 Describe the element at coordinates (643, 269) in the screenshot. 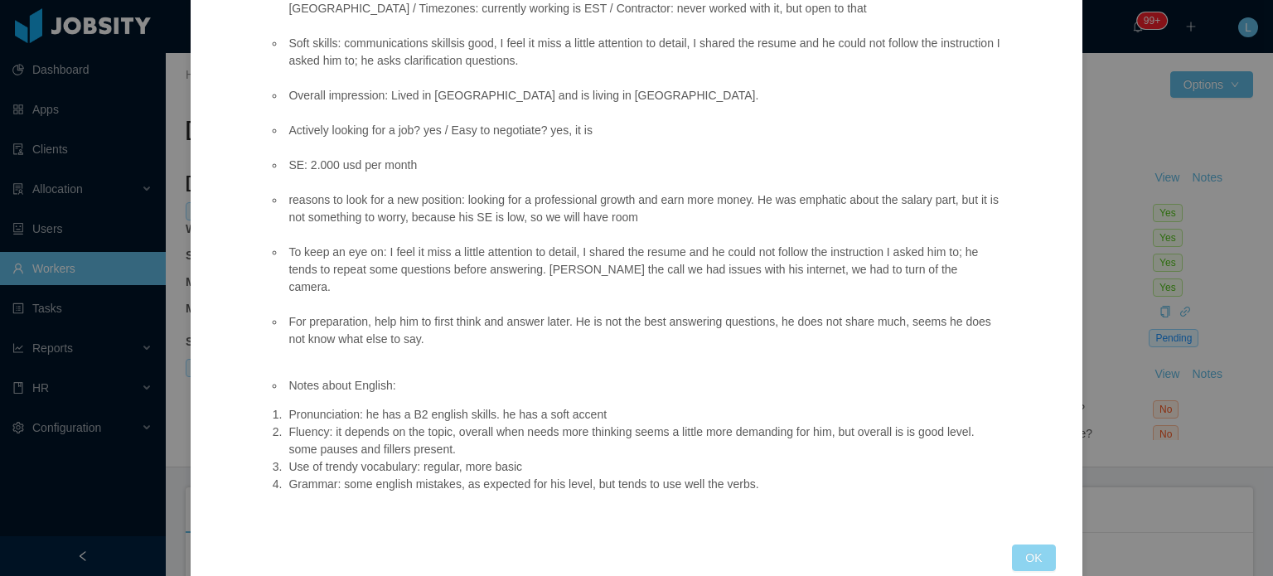

I see `li: To keep an eye on: I feel it miss a little attention to detail, I shared the resume and he could ...` at that location.